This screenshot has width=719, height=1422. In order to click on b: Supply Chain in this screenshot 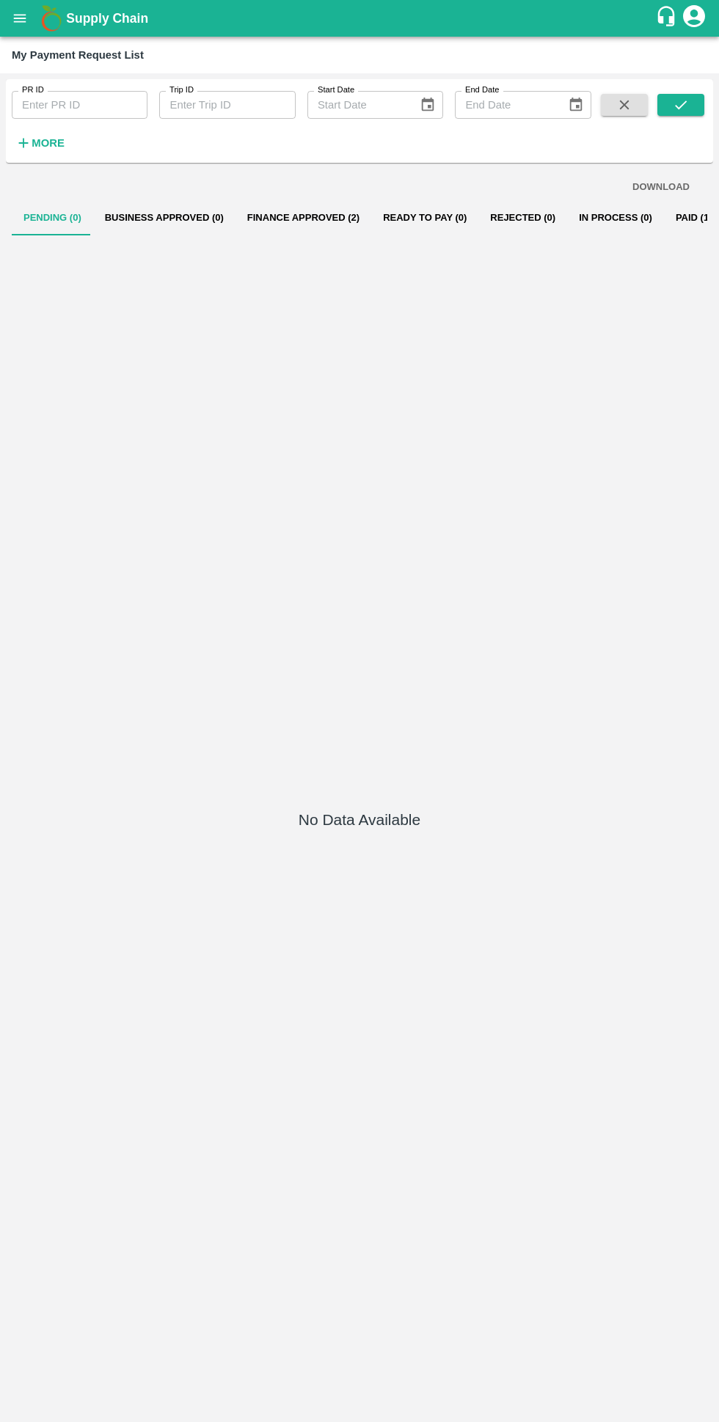, I will do `click(107, 18)`.